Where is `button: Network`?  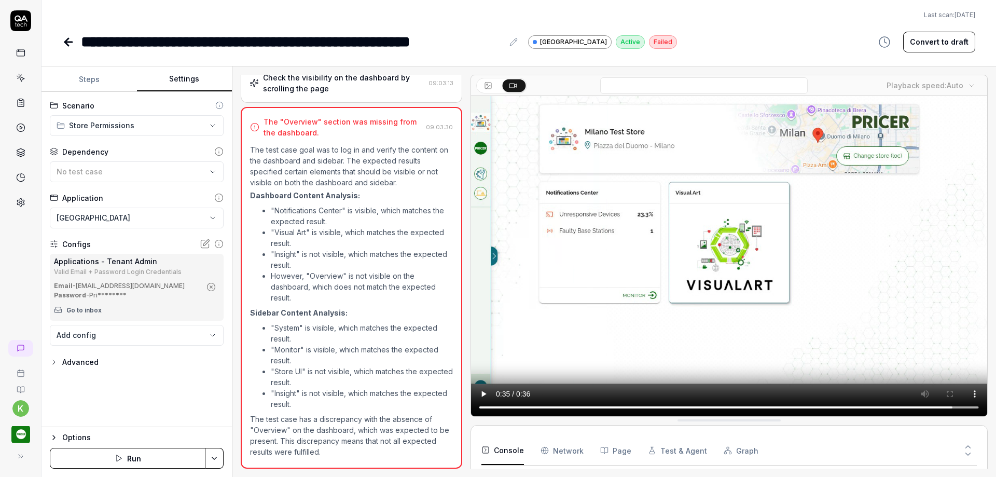 button: Network is located at coordinates (562, 450).